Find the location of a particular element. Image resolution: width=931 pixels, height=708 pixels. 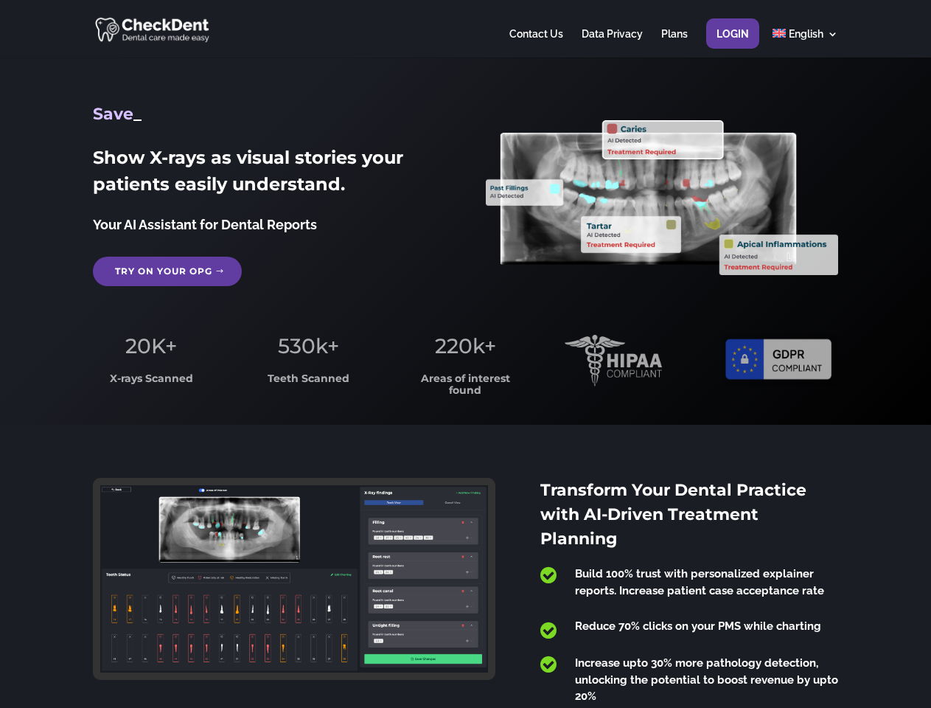

span: Transform Your Dental Practice with AI-Driven Treatment Planning is located at coordinates (673, 514).